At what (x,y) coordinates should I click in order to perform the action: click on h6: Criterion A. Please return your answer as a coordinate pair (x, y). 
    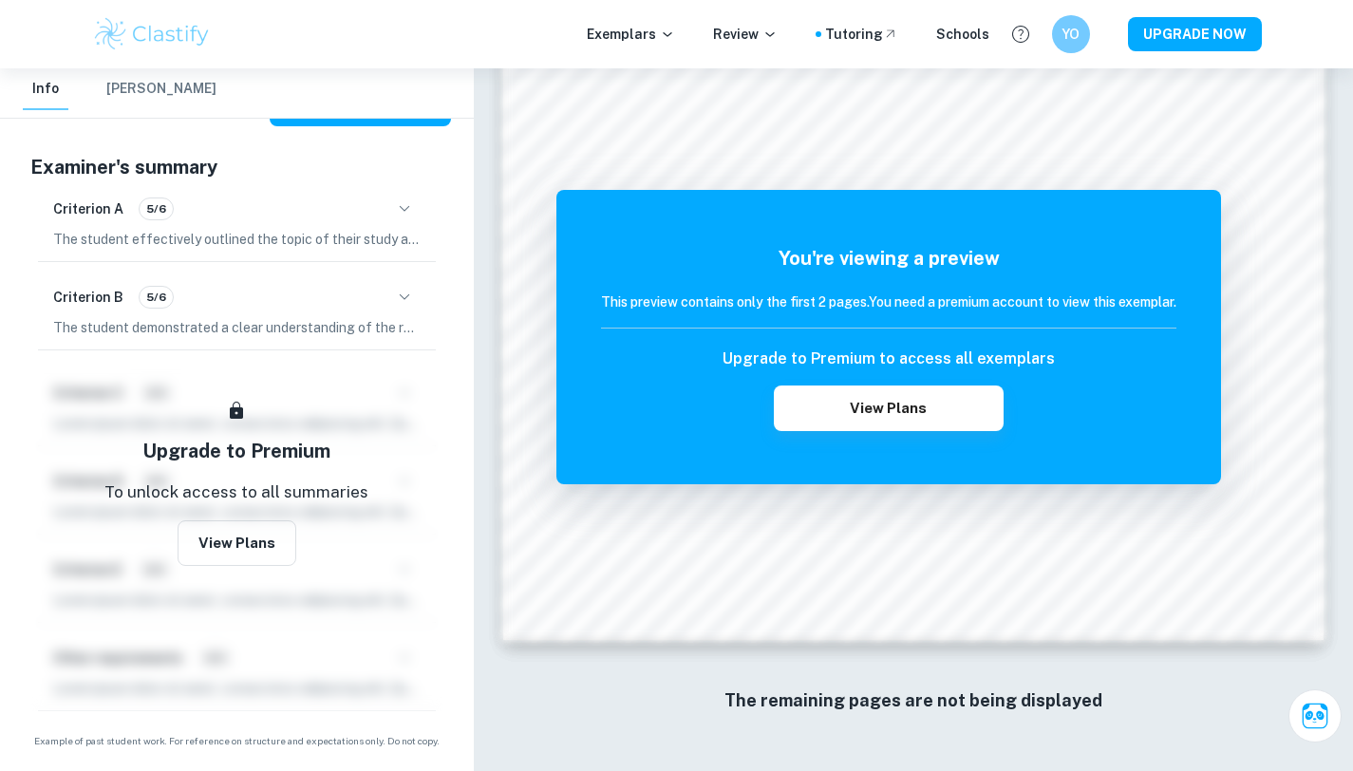
    Looking at the image, I should click on (88, 209).